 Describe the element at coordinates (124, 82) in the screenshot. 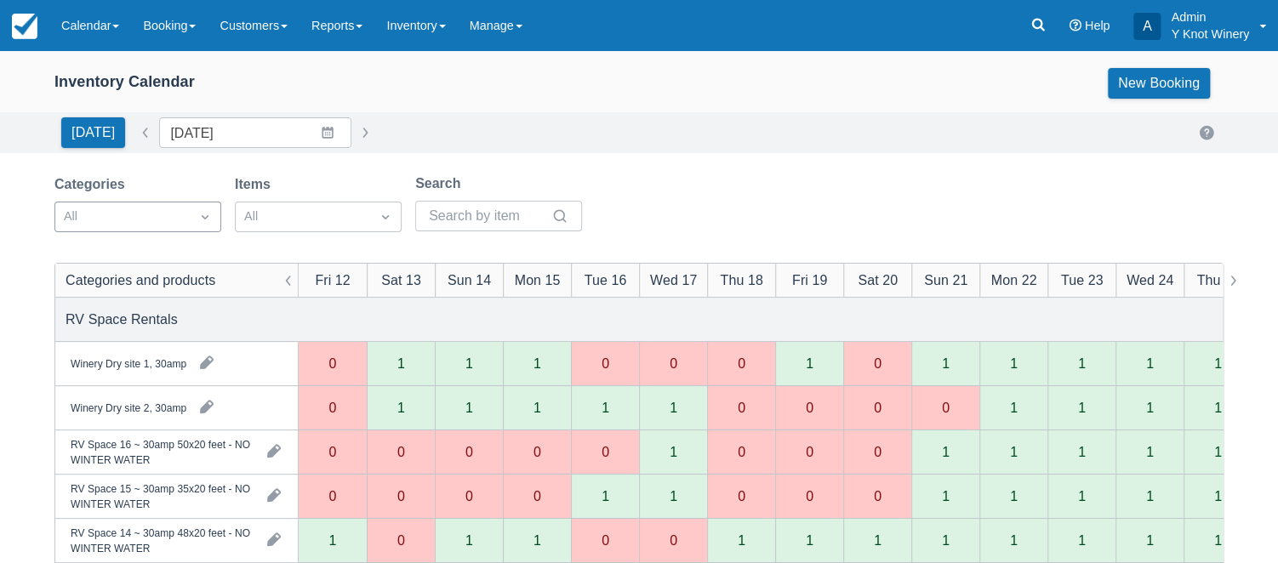

I see `div: Inventory Calendar` at that location.